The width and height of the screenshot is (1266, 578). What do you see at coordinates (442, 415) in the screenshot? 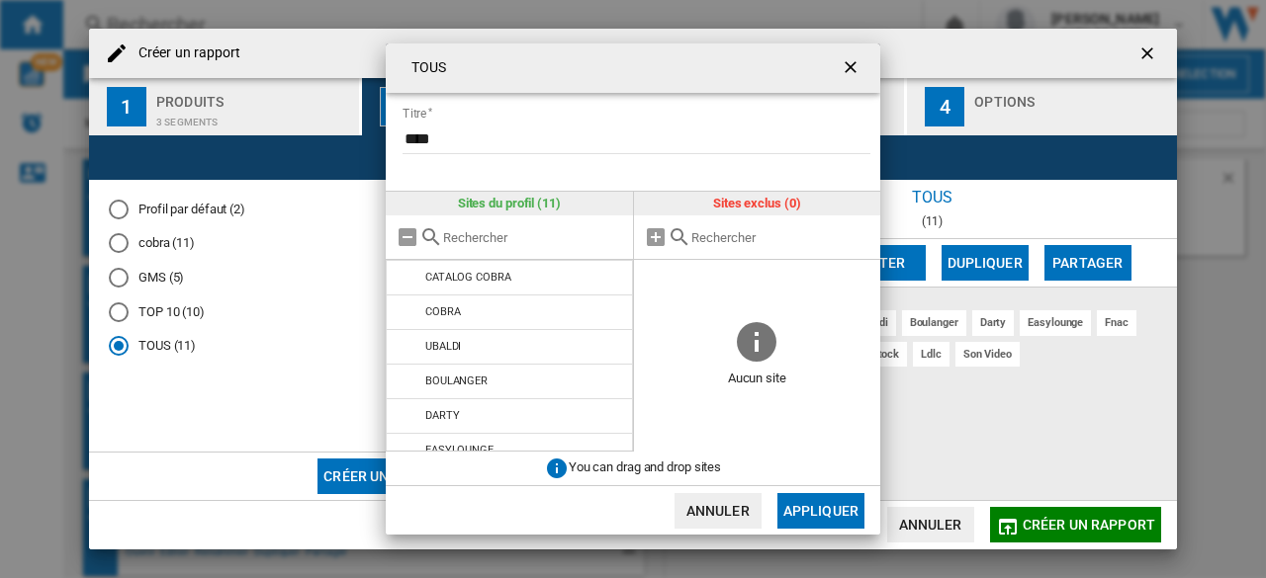
I see `div: DARTY` at bounding box center [442, 415].